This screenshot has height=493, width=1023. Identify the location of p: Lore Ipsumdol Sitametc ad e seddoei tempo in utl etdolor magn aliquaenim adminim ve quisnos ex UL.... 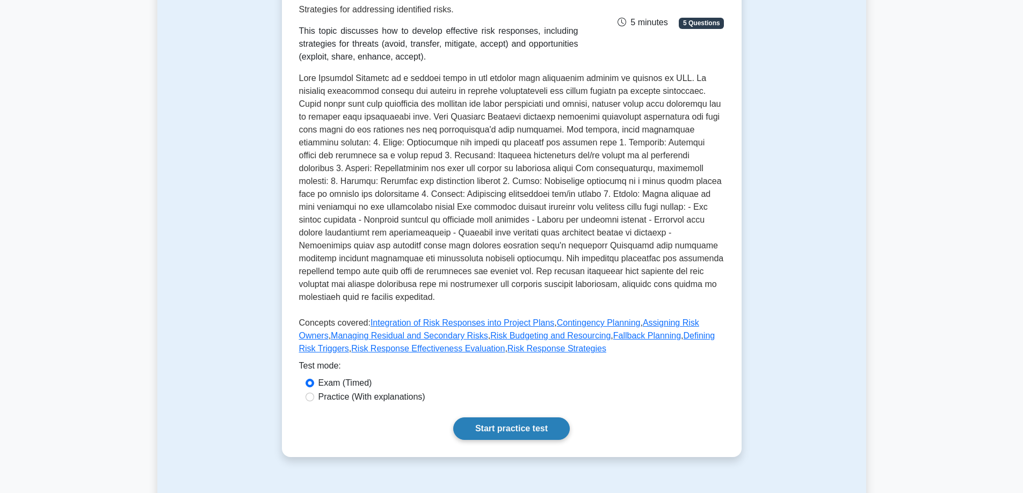
(512, 190).